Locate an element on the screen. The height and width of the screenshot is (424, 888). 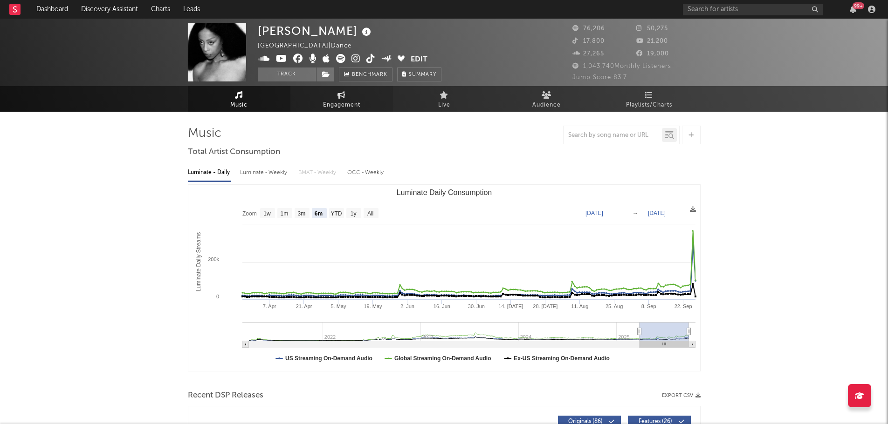
span: Jump Score: 83.7 is located at coordinates (599, 77).